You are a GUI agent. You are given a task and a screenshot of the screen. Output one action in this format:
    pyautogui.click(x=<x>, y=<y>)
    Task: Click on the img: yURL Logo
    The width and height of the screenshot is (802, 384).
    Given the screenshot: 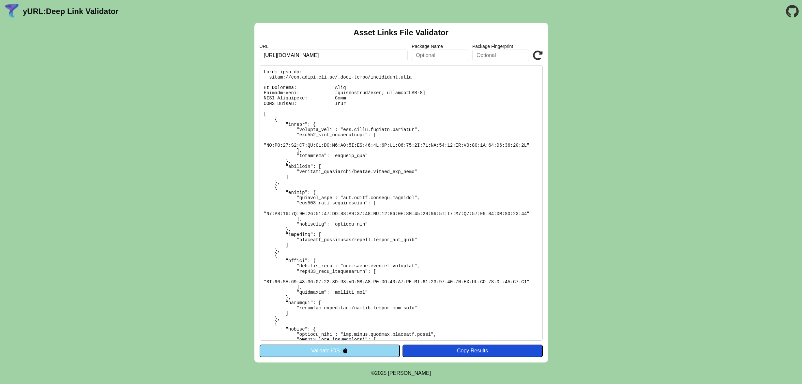 What is the action you would take?
    pyautogui.click(x=12, y=11)
    